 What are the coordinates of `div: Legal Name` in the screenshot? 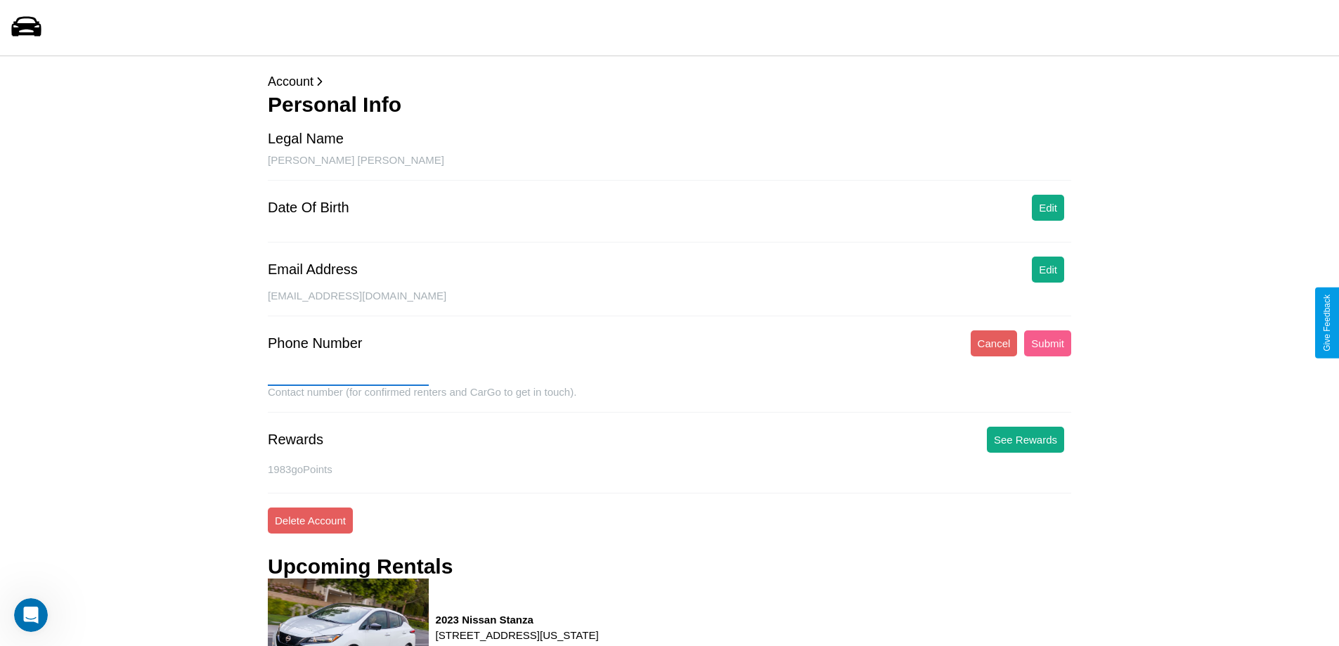 It's located at (306, 139).